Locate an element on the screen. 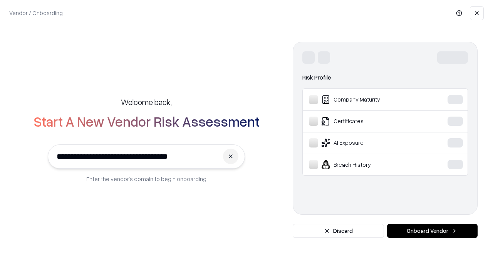  div: Certificates is located at coordinates (367, 121).